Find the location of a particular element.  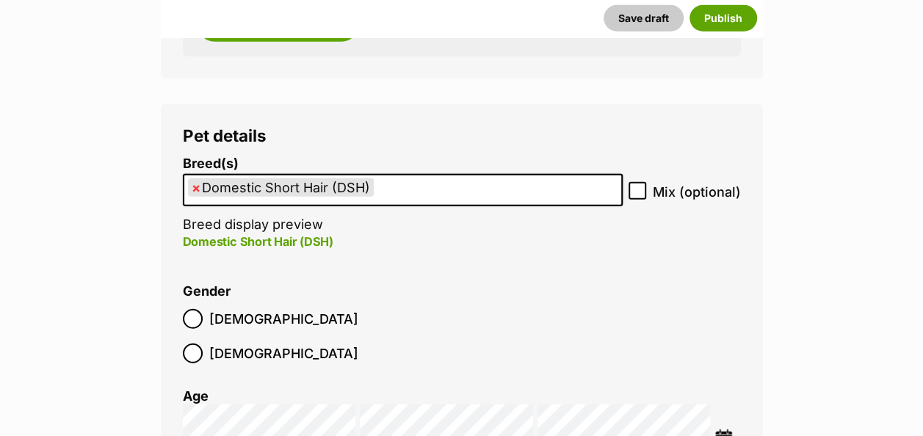

button: Publish is located at coordinates (724, 18).